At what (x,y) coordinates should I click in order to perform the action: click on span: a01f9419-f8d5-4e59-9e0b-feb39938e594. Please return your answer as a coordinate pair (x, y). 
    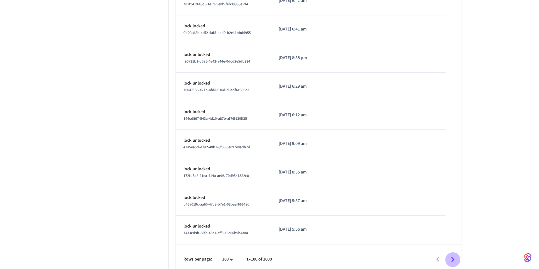
    Looking at the image, I should click on (216, 4).